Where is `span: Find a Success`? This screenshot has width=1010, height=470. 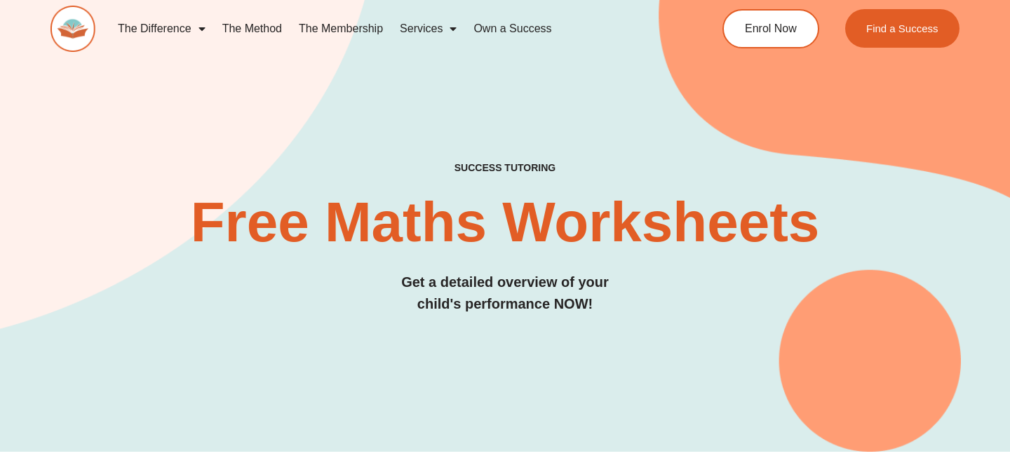
span: Find a Success is located at coordinates (902, 28).